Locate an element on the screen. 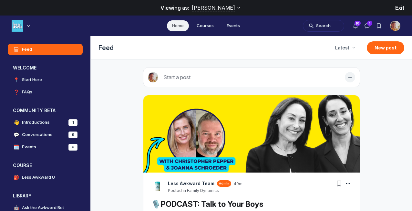 The image size is (412, 211). h4: Events is located at coordinates (29, 147).